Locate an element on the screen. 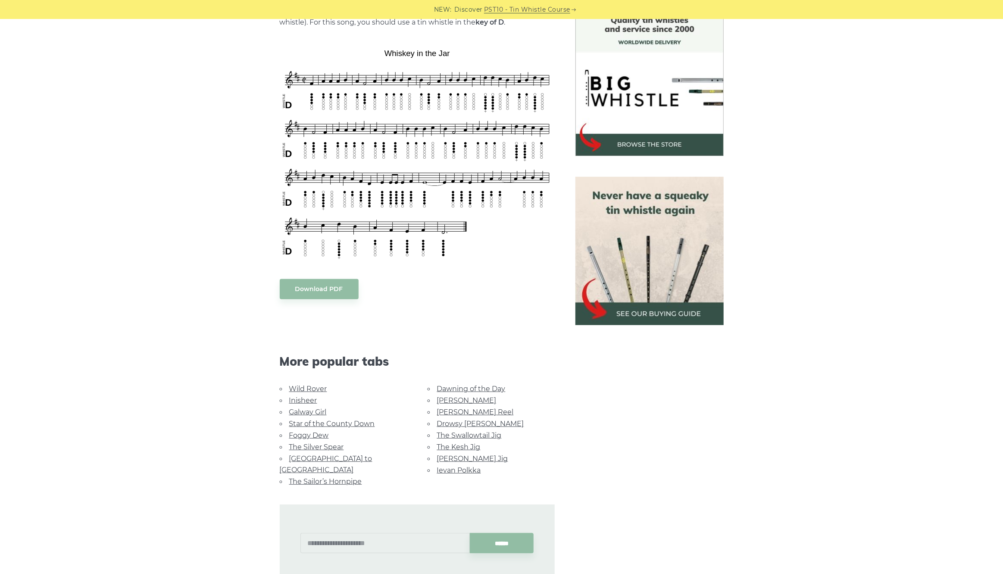 The height and width of the screenshot is (574, 1003). a: Ievan Polkka is located at coordinates (459, 470).